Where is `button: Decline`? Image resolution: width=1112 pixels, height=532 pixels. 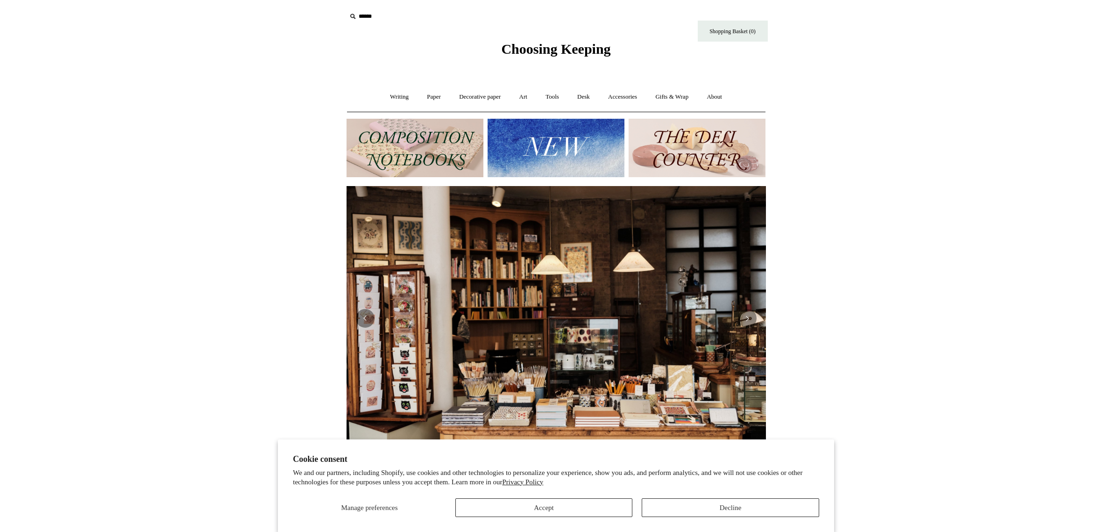 button: Decline is located at coordinates (731, 507).